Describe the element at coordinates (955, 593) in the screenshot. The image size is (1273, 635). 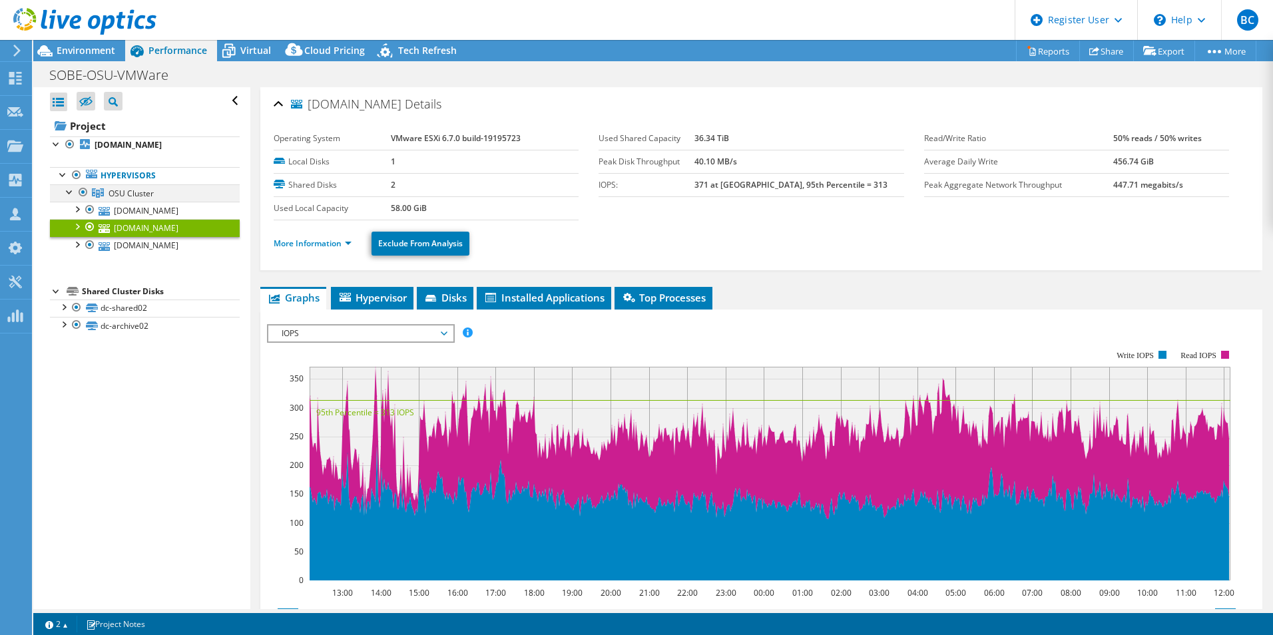
I see `text: 05:00` at that location.